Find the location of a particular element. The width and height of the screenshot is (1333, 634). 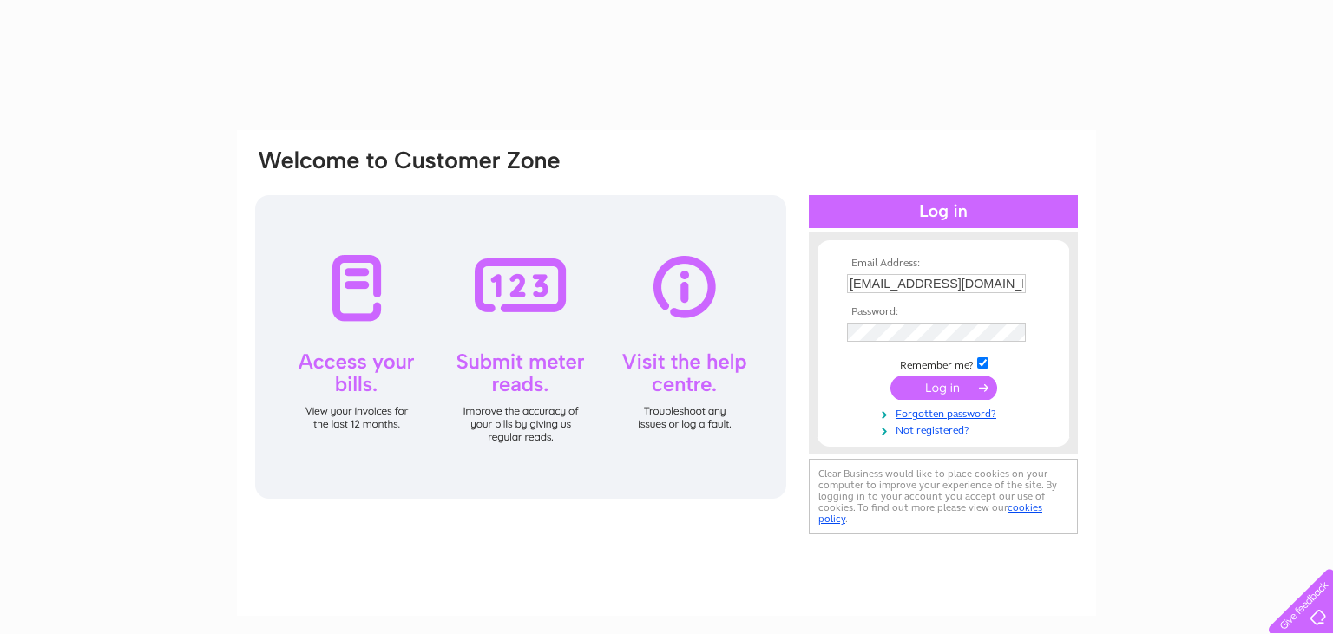

input: Submit is located at coordinates (943, 388).